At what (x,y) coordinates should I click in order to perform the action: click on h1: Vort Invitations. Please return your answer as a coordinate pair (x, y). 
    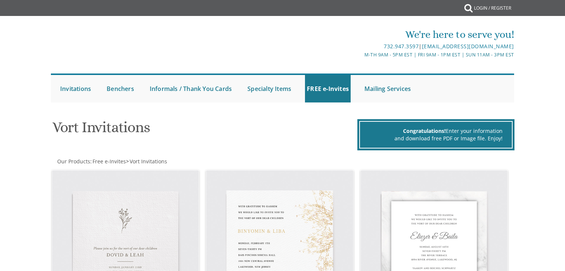
    Looking at the image, I should click on (204, 130).